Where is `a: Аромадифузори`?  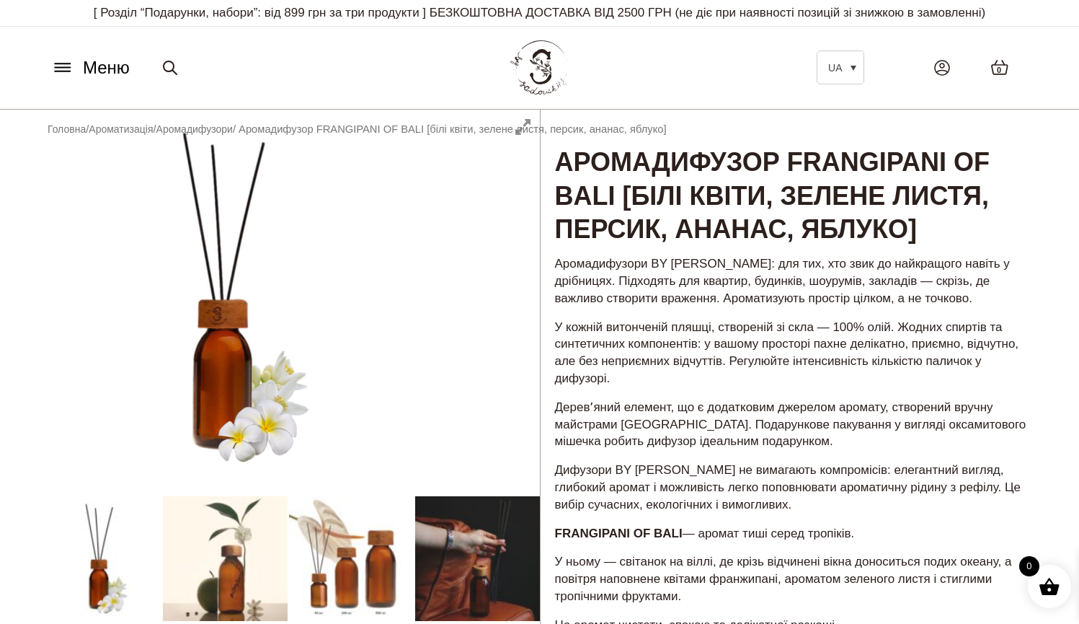 a: Аромадифузори is located at coordinates (195, 129).